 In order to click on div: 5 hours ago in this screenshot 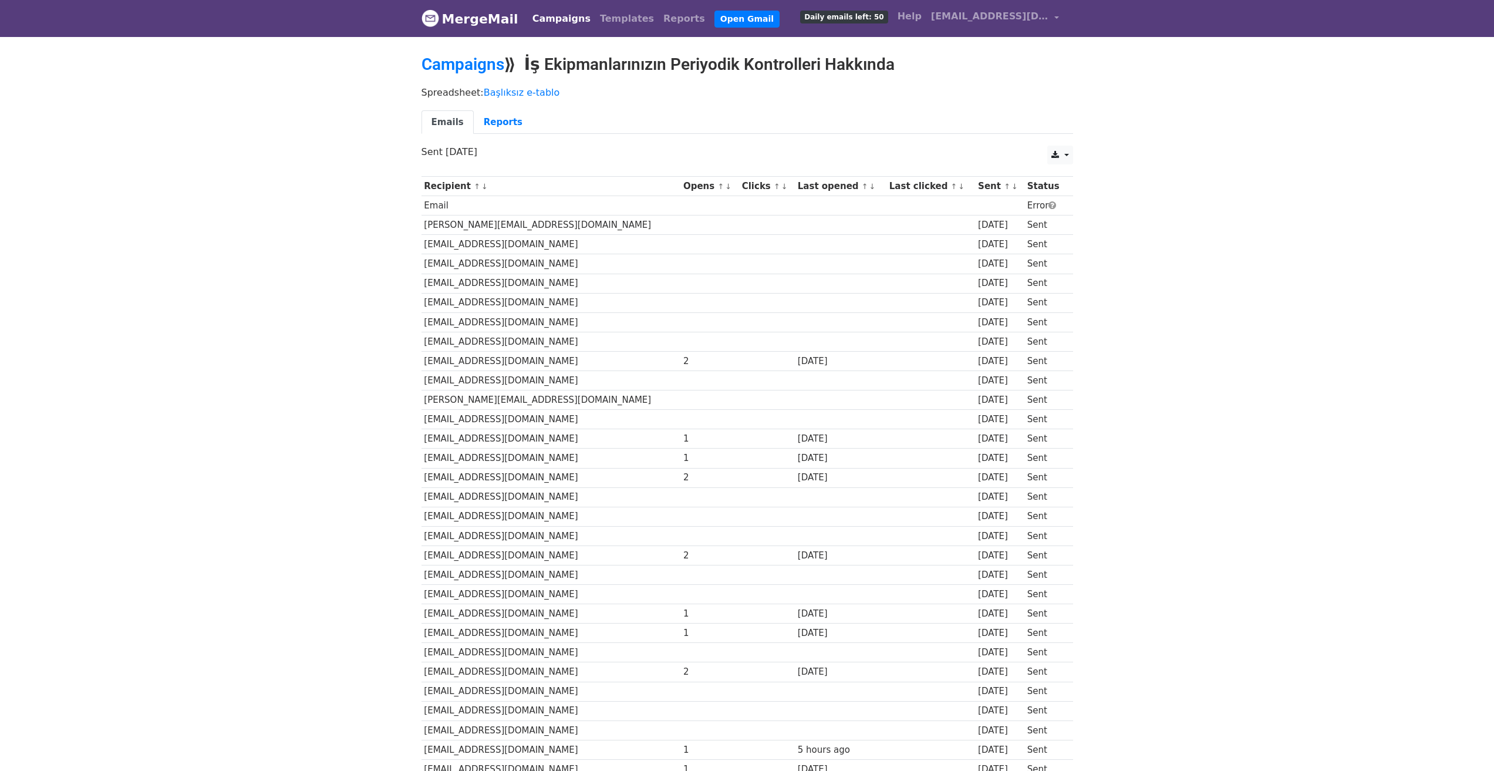, I will do `click(841, 750)`.